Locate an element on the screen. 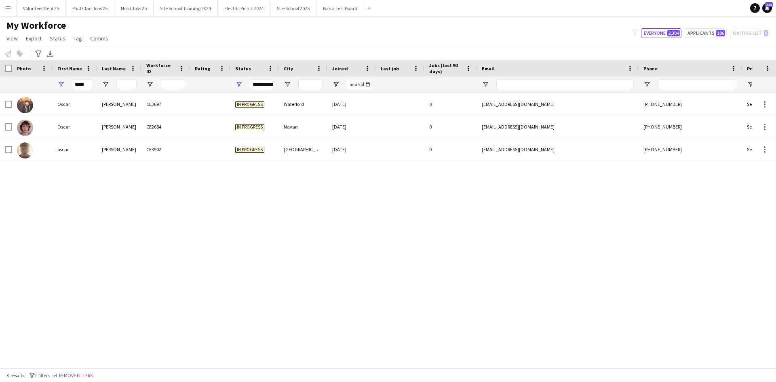 This screenshot has width=776, height=382. span: Phone is located at coordinates (650, 68).